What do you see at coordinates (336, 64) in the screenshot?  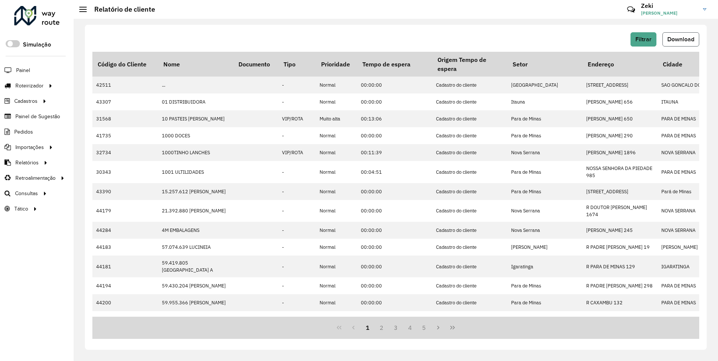 I see `th: Prioridade` at bounding box center [336, 64].